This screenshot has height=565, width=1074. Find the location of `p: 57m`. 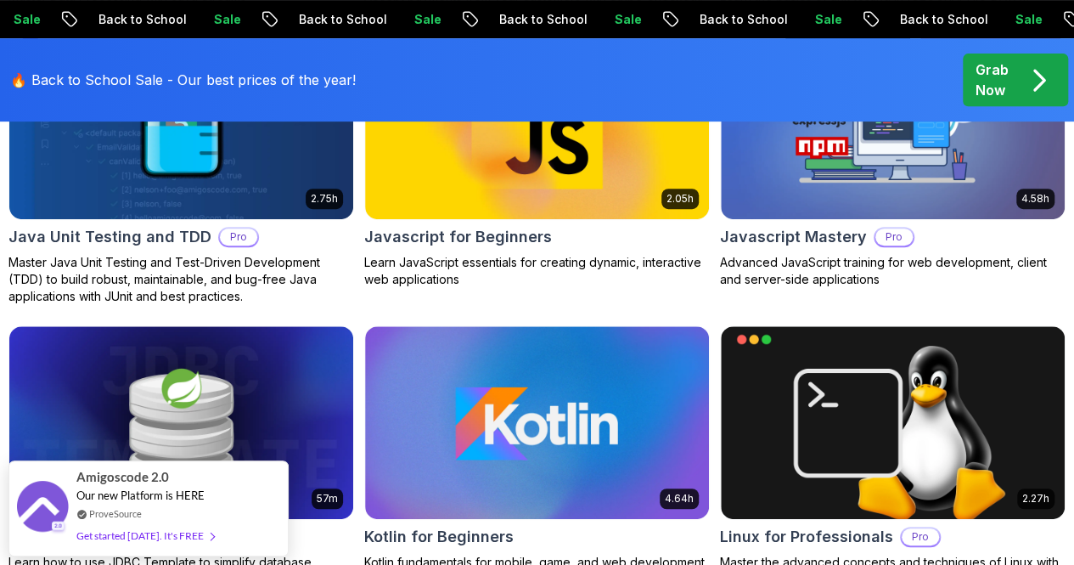

p: 57m is located at coordinates (327, 498).